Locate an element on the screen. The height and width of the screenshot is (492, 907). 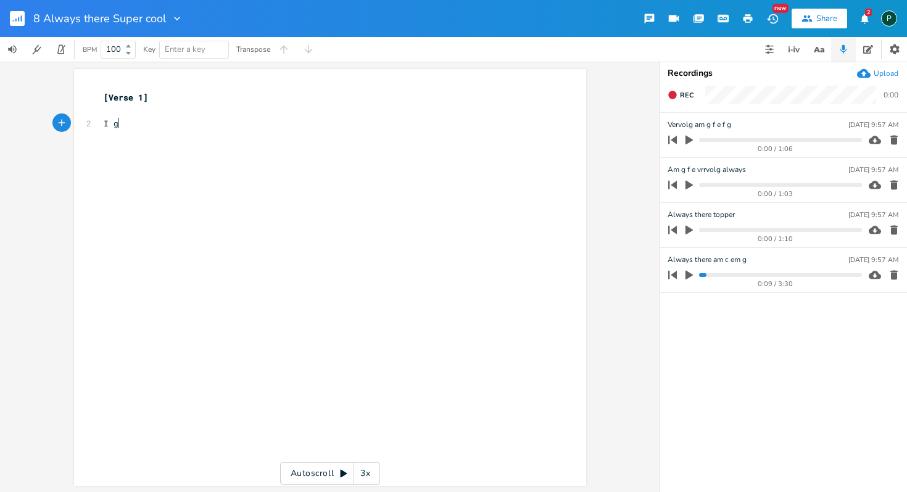
div: Piepo is located at coordinates (889, 19).